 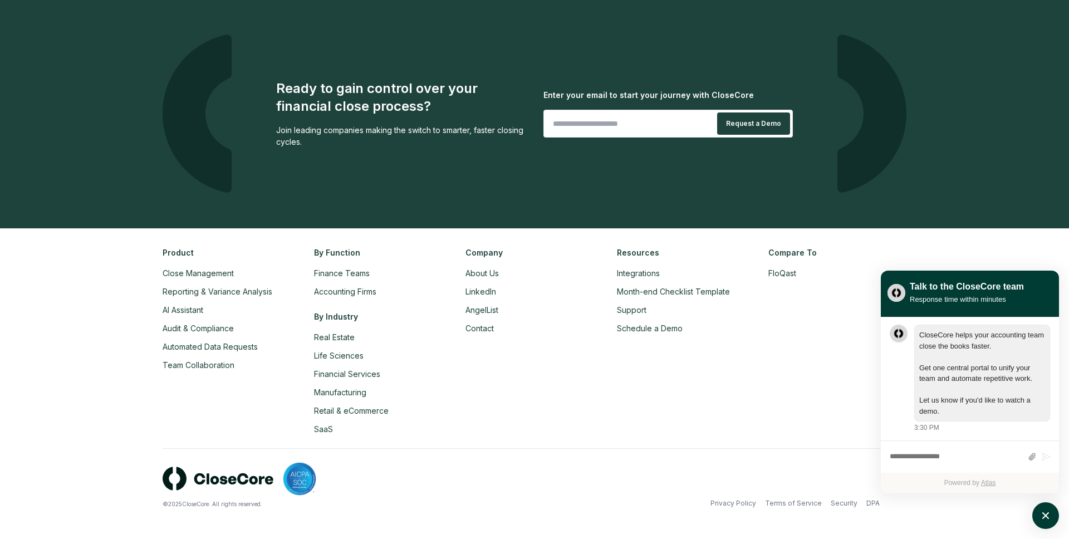 What do you see at coordinates (794, 504) in the screenshot?
I see `a: Terms of Service` at bounding box center [794, 504].